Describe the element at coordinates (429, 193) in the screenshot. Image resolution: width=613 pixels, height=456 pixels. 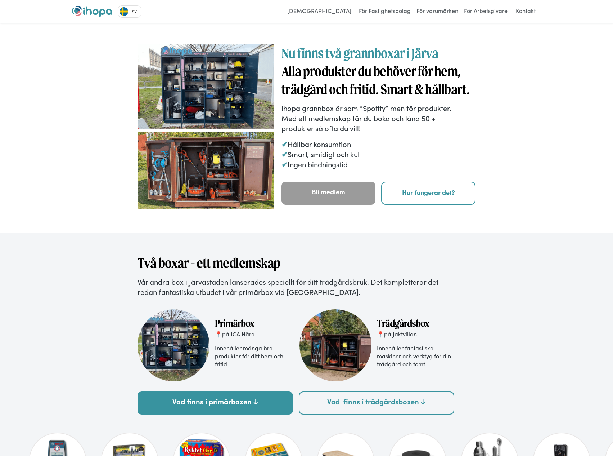
I see `a: Hur fungerar det?` at that location.